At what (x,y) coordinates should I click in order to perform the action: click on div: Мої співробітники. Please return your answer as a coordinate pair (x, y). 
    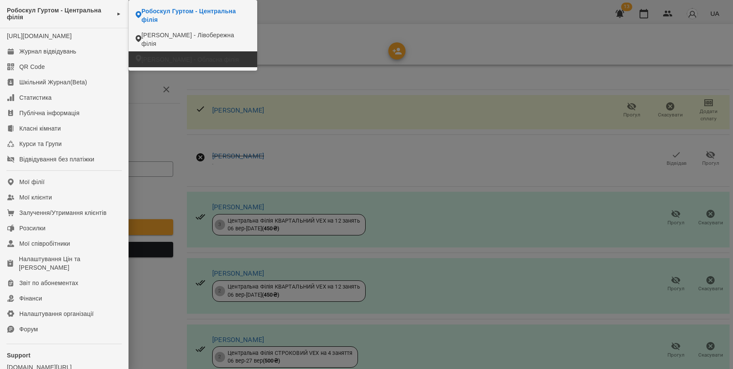
    Looking at the image, I should click on (45, 244).